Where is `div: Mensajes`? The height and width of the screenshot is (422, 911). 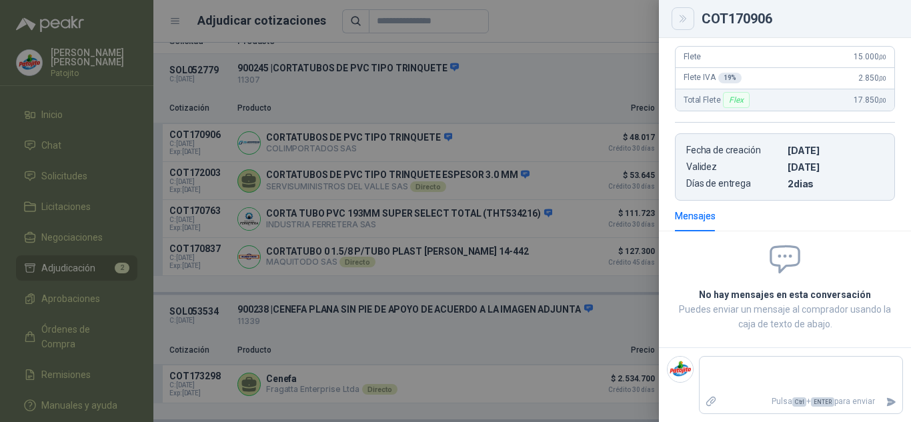 div: Mensajes is located at coordinates (695, 216).